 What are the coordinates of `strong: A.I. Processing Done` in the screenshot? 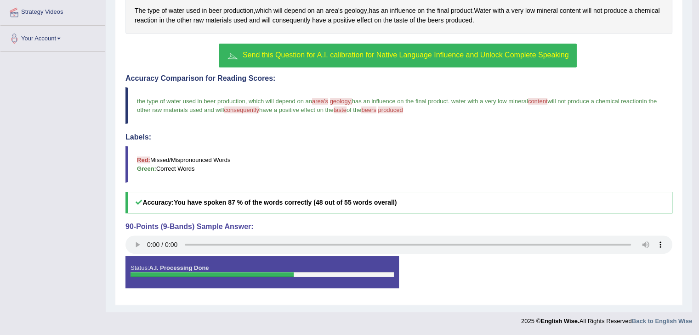 It's located at (179, 268).